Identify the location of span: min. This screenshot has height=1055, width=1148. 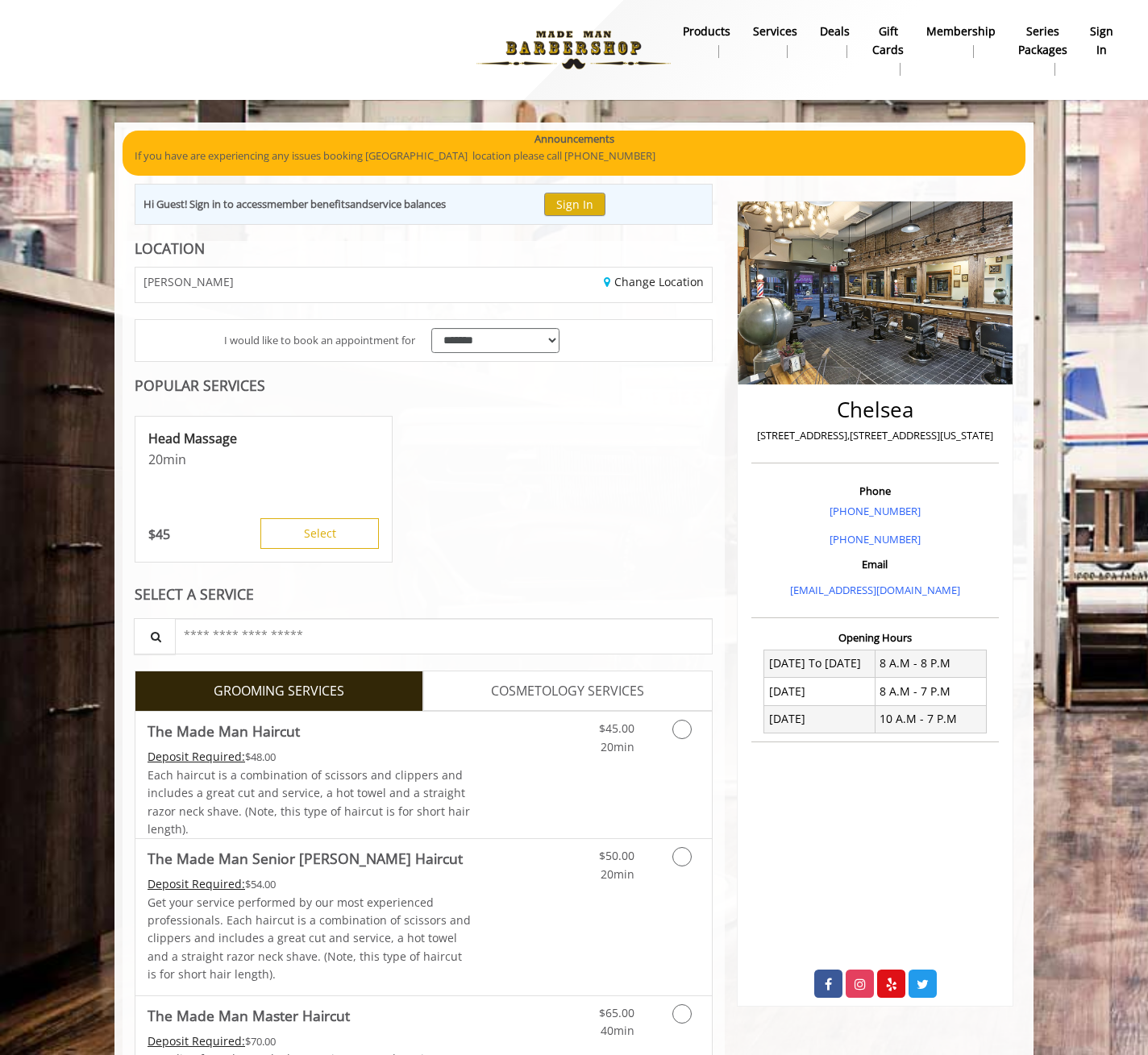
(174, 460).